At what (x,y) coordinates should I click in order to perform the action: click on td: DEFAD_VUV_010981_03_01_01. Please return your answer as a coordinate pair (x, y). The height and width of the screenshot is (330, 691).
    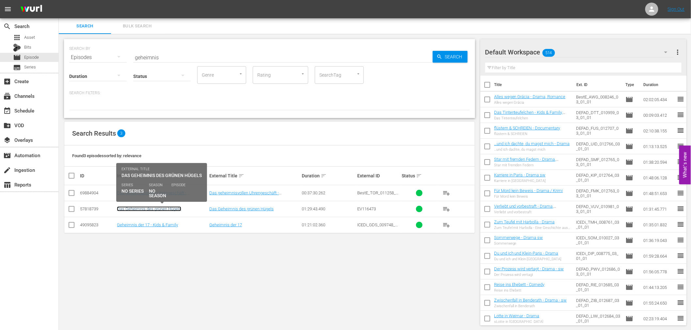
    Looking at the image, I should click on (598, 209).